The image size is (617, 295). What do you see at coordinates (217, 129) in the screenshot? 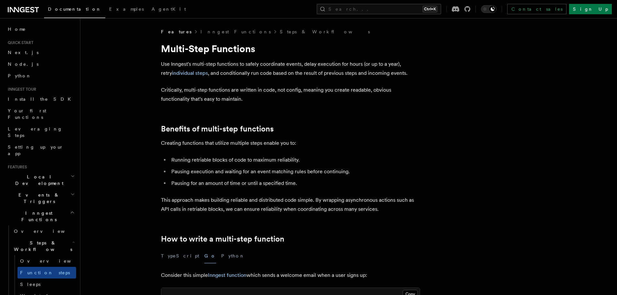
I see `a: Benefits of multi-step functions` at bounding box center [217, 129].